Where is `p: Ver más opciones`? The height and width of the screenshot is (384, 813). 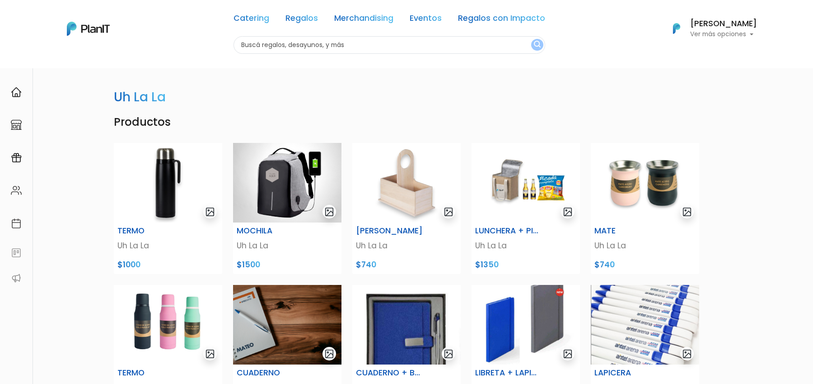 p: Ver más opciones is located at coordinates (724, 34).